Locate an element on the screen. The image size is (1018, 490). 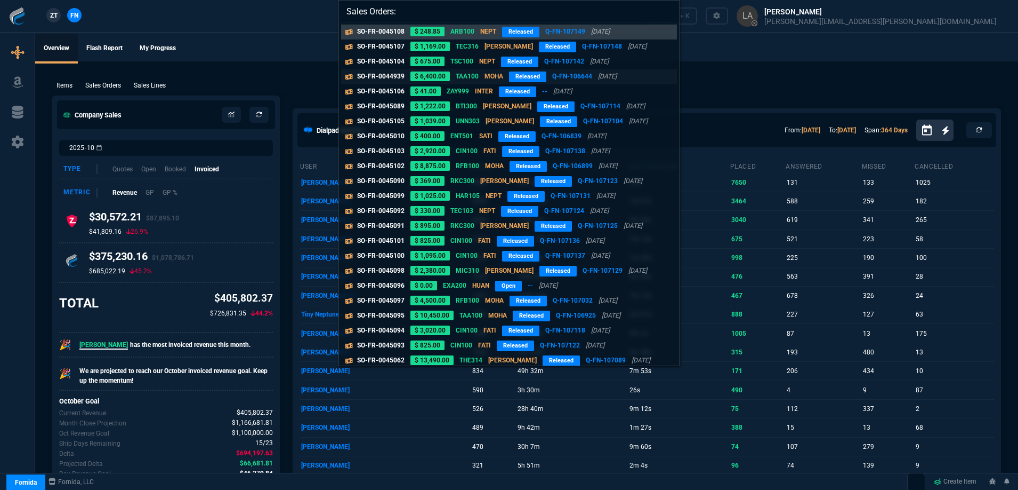
p: Q-FN-107137 is located at coordinates (565, 255).